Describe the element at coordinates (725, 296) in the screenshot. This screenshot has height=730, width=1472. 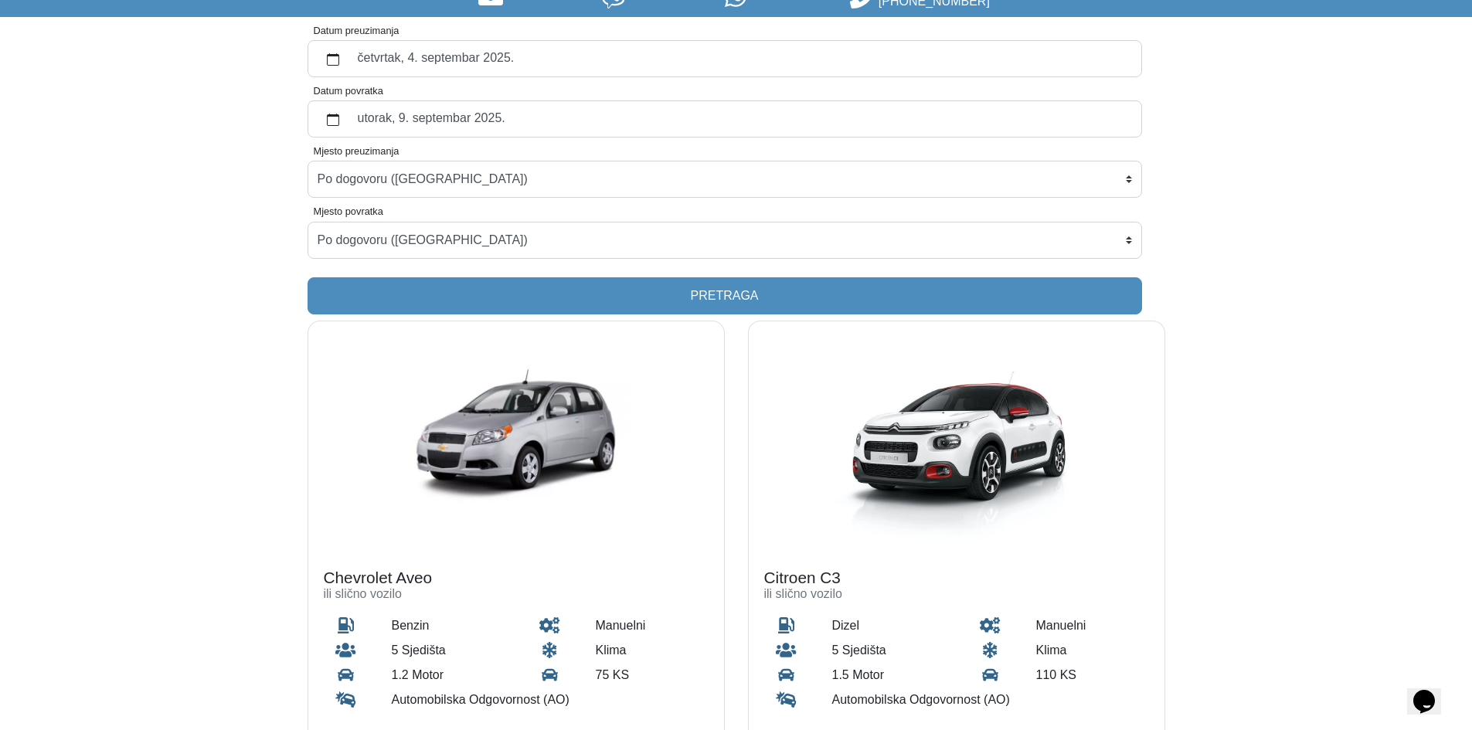
I see `button: Pretraga` at that location.